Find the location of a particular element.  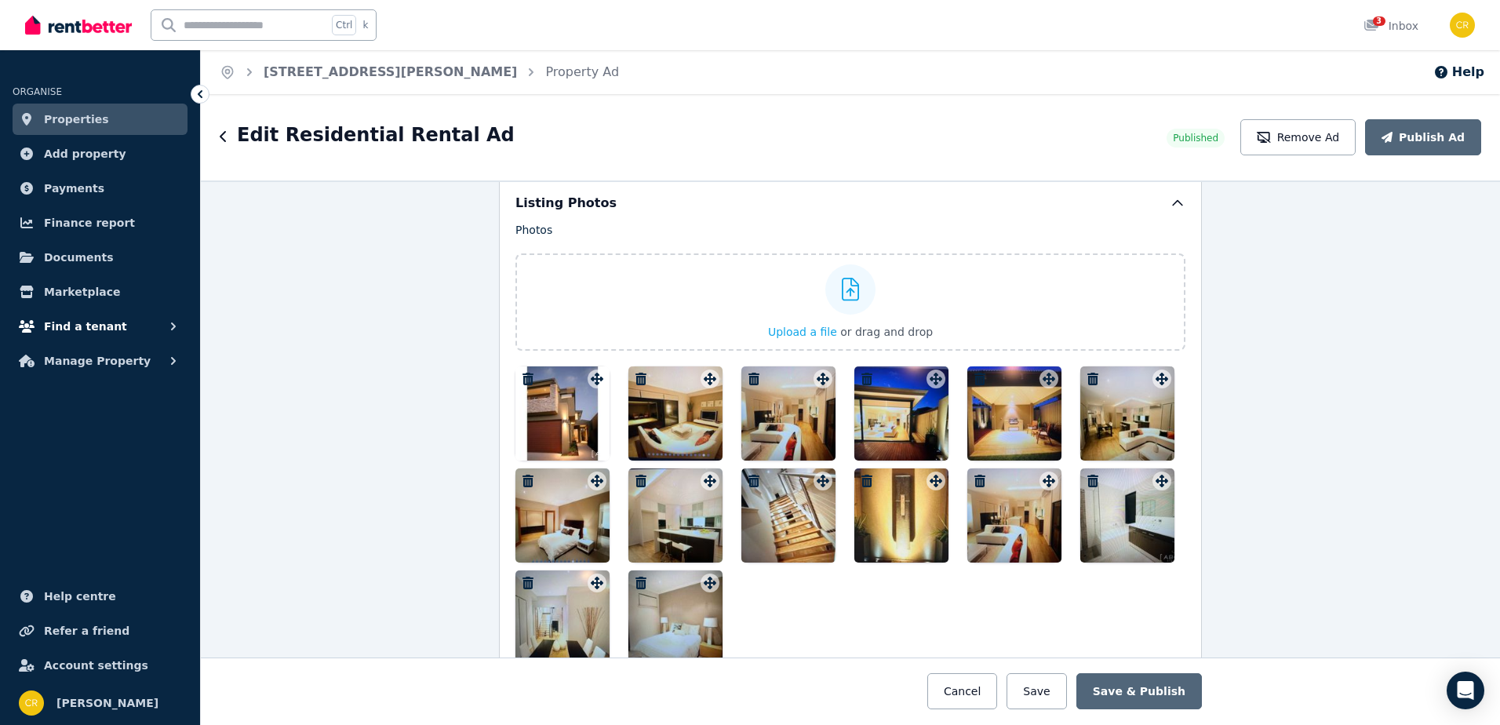

button: Upload a file or drag and drop is located at coordinates (850, 332).